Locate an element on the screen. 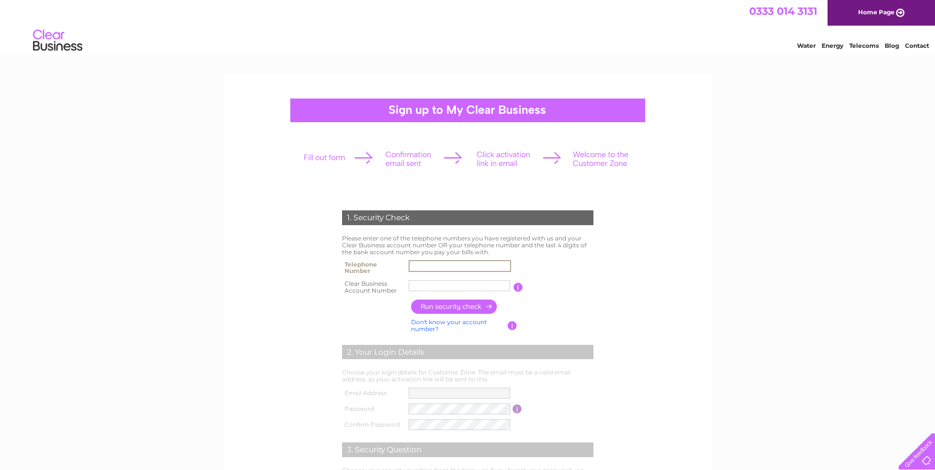  td: Please enter one of the telephone numbers you have registered with us and your Clear Business acc... is located at coordinates (468, 245).